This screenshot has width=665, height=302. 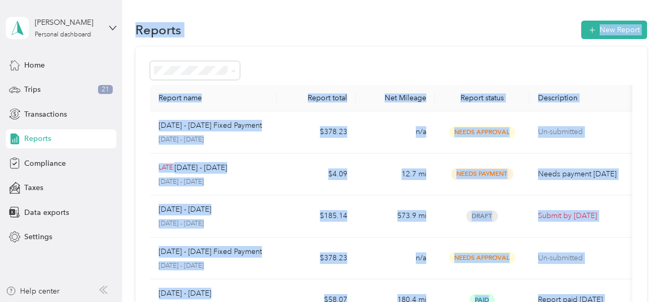 I want to click on th: Net Mileage, so click(x=395, y=98).